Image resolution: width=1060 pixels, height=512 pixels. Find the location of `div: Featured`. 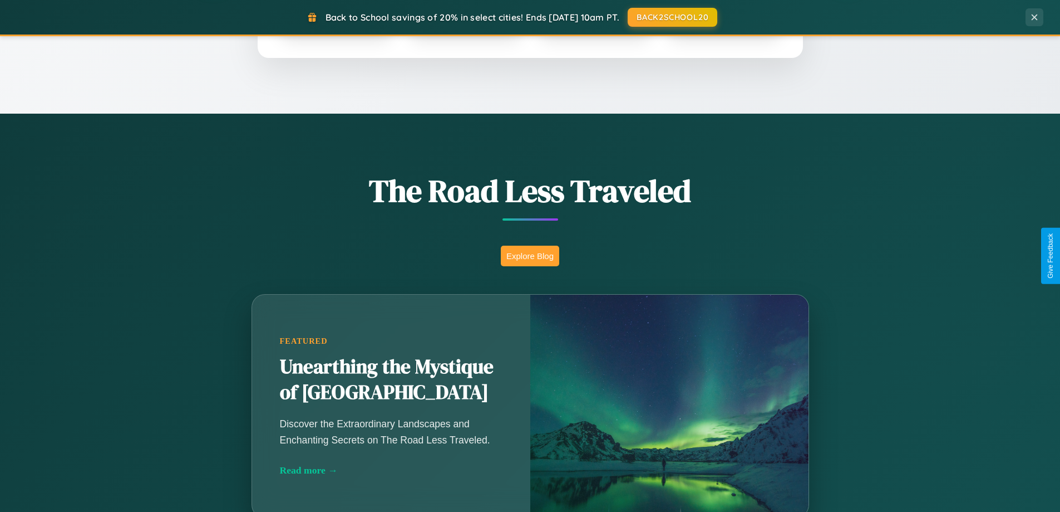

div: Featured is located at coordinates (391, 341).